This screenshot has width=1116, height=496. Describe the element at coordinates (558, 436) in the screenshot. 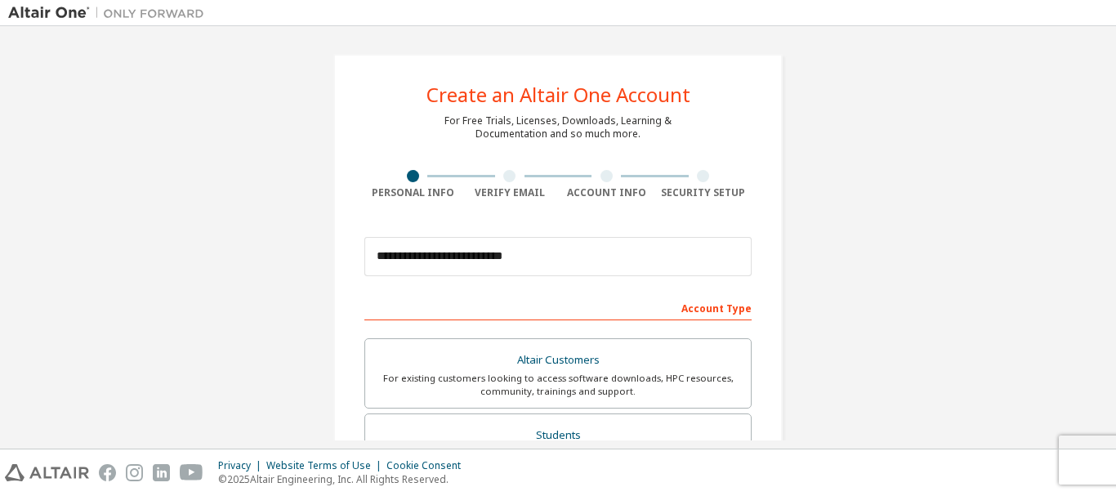

I see `div: Students` at that location.